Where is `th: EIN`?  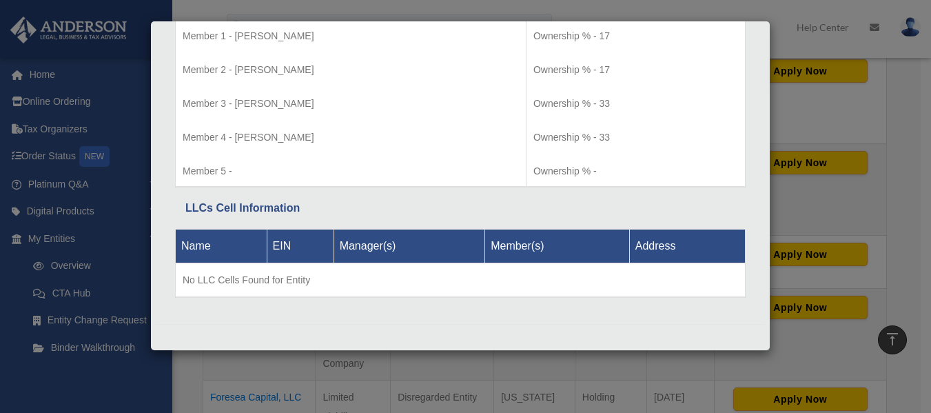 th: EIN is located at coordinates (300, 246).